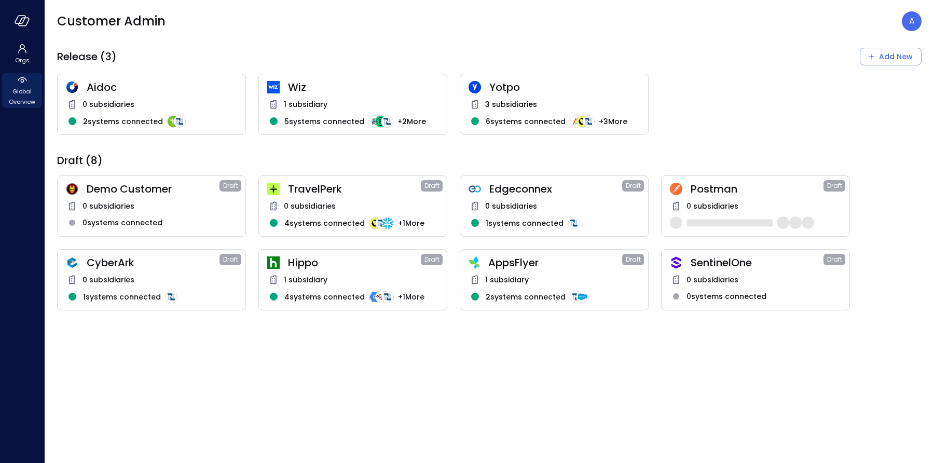 Image resolution: width=934 pixels, height=463 pixels. What do you see at coordinates (890, 57) in the screenshot?
I see `button: Add New` at bounding box center [890, 57].